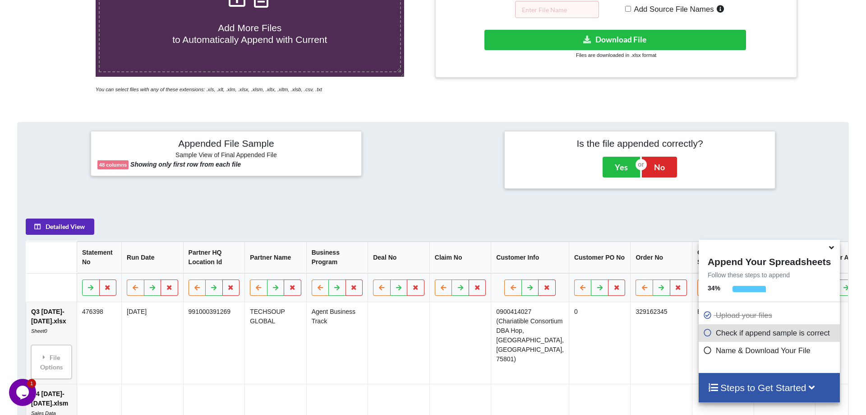 The height and width of the screenshot is (415, 866). Describe the element at coordinates (276, 343) in the screenshot. I see `td: TECHSOUP GLOBAL` at that location.